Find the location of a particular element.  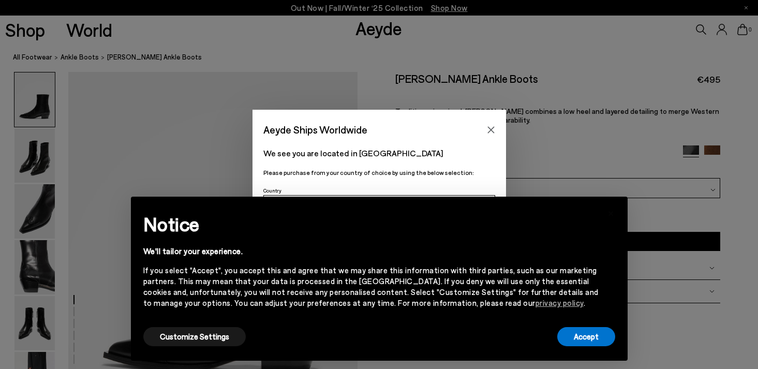

button: Accept is located at coordinates (586, 336).